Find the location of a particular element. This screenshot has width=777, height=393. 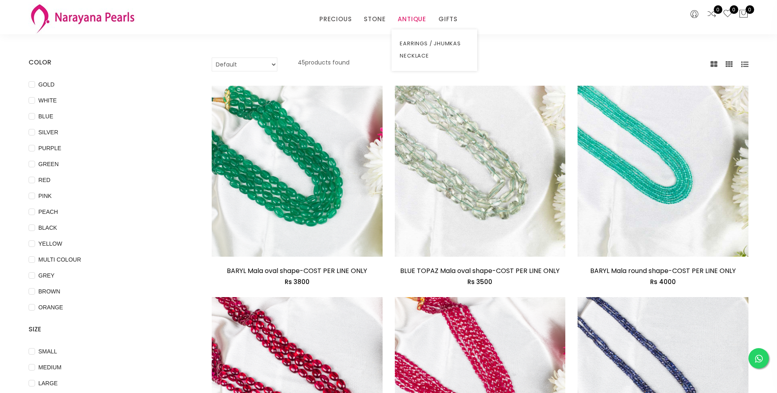

span: ORANGE is located at coordinates (51, 307).